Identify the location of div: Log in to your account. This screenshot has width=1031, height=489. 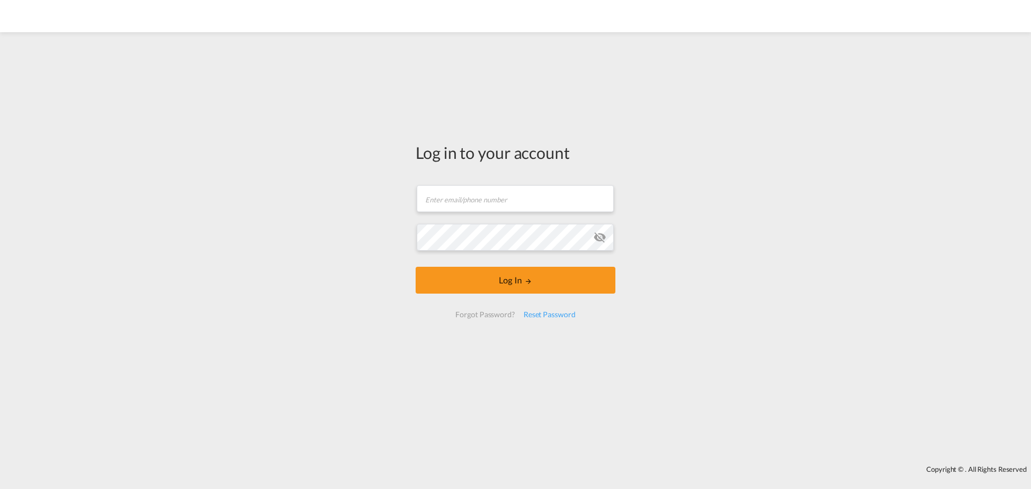
(515, 152).